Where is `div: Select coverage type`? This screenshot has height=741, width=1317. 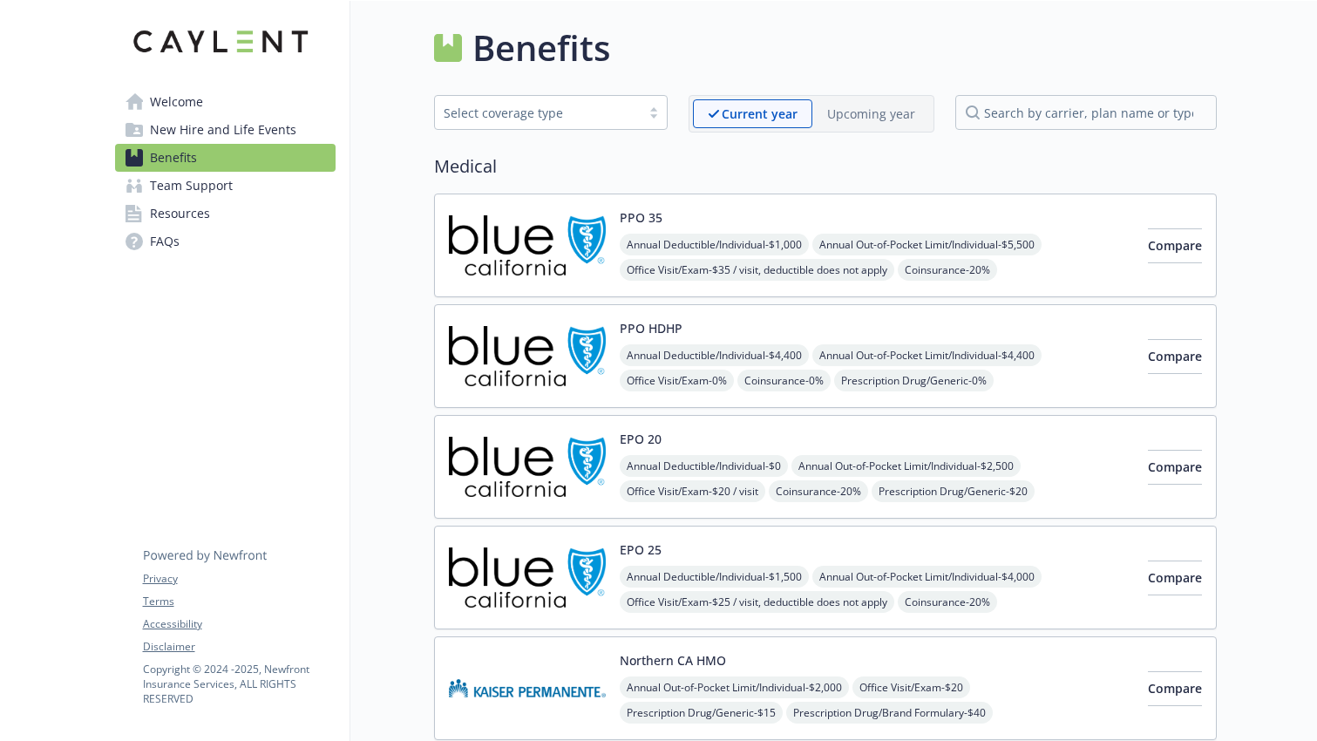
div: Select coverage type is located at coordinates (538, 112).